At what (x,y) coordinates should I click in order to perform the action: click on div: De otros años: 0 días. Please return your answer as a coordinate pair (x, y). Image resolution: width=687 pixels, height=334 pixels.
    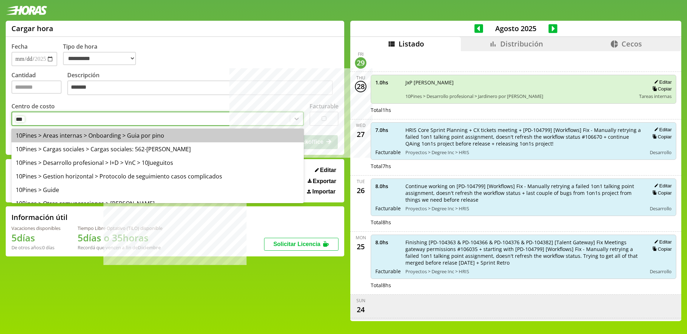
    Looking at the image, I should click on (36, 248).